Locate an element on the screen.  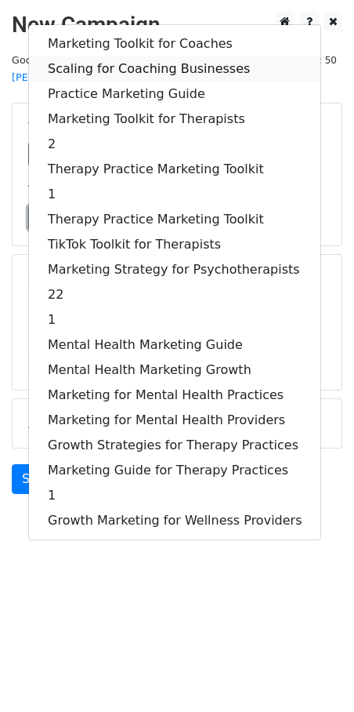
h2: New Campaign is located at coordinates (177, 25).